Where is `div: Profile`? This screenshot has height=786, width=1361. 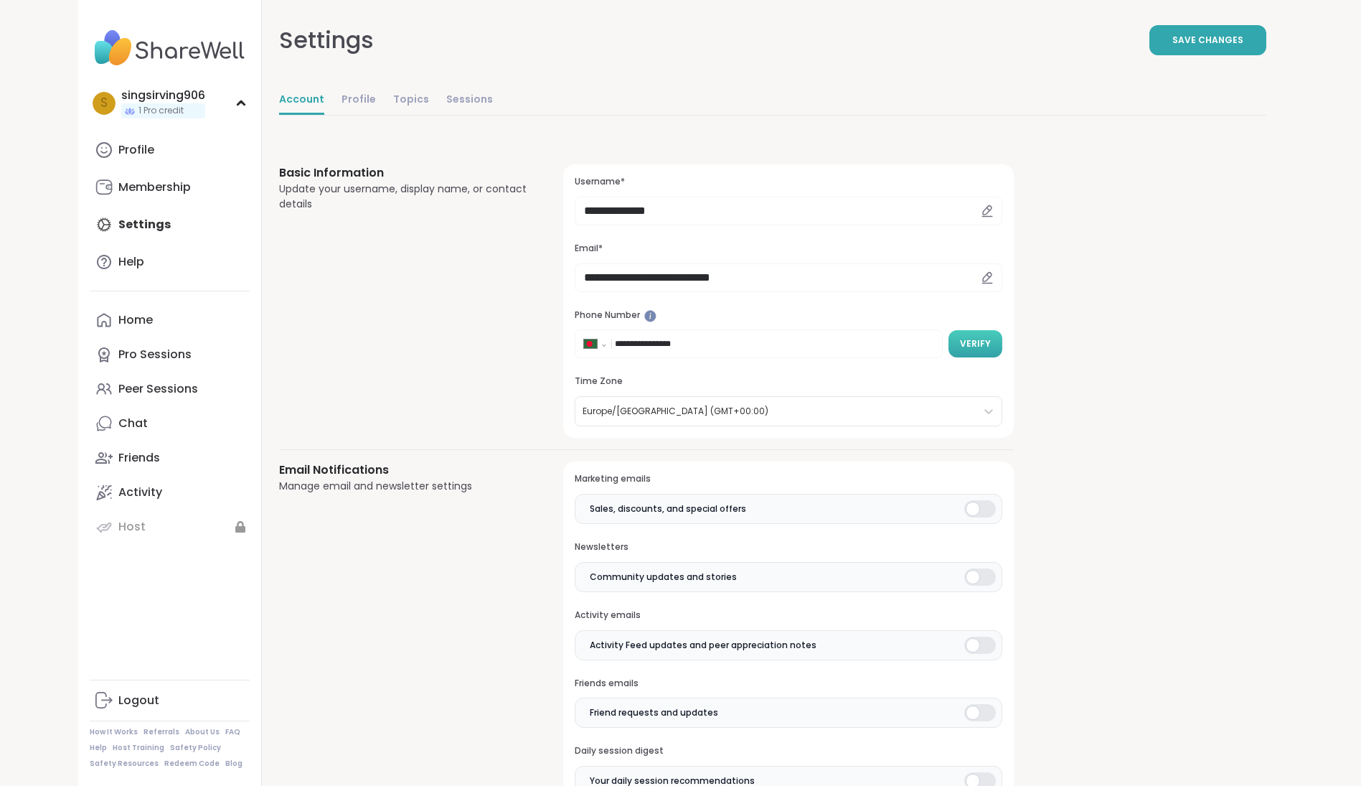
div: Profile is located at coordinates (136, 150).